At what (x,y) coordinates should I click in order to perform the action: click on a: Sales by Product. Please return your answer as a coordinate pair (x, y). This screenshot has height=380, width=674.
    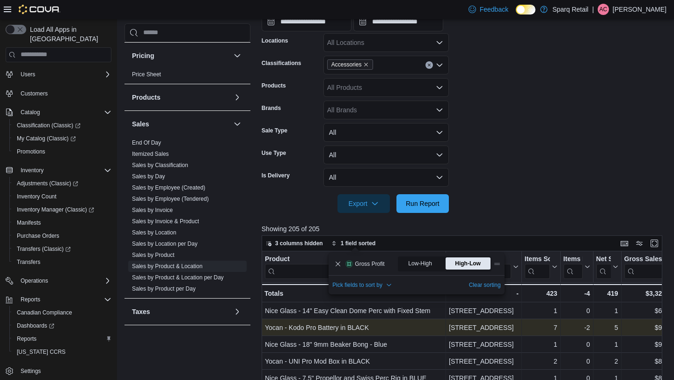
    Looking at the image, I should click on (153, 255).